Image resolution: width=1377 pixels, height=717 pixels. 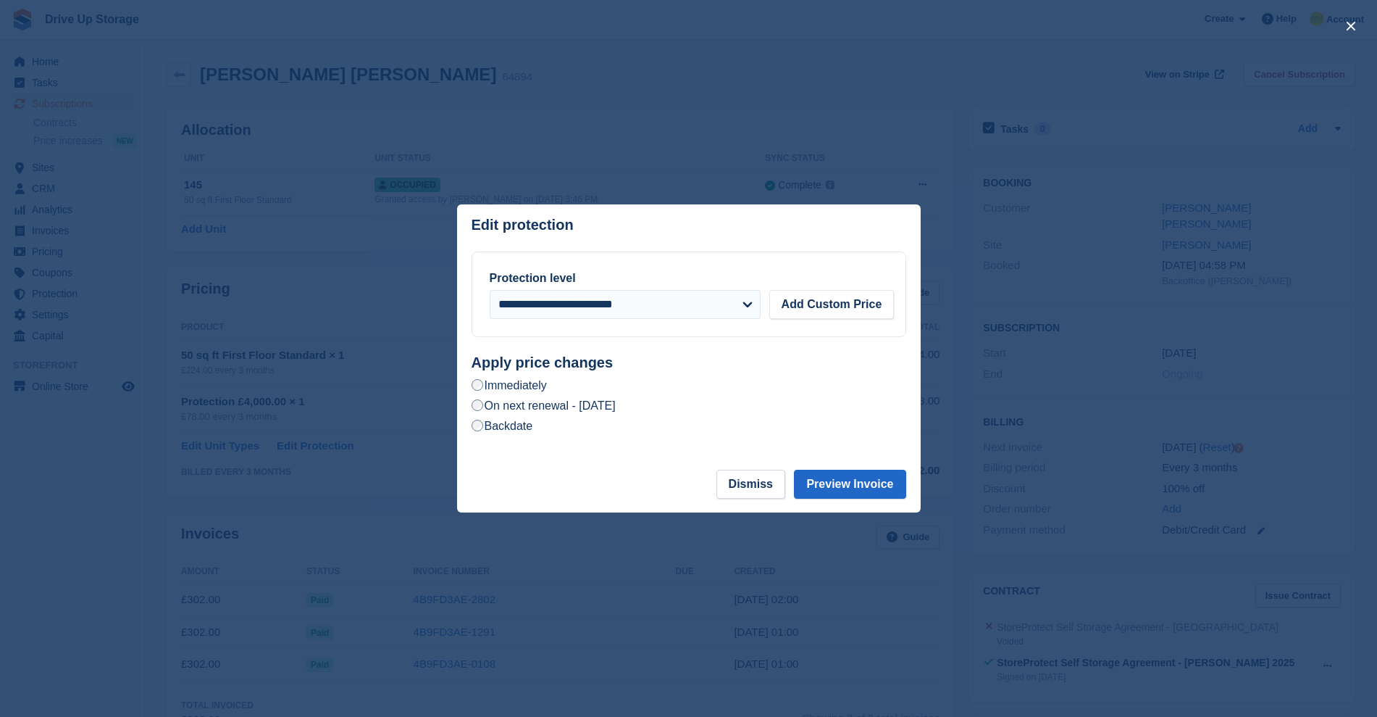 I want to click on button: Preview Invoice, so click(x=850, y=484).